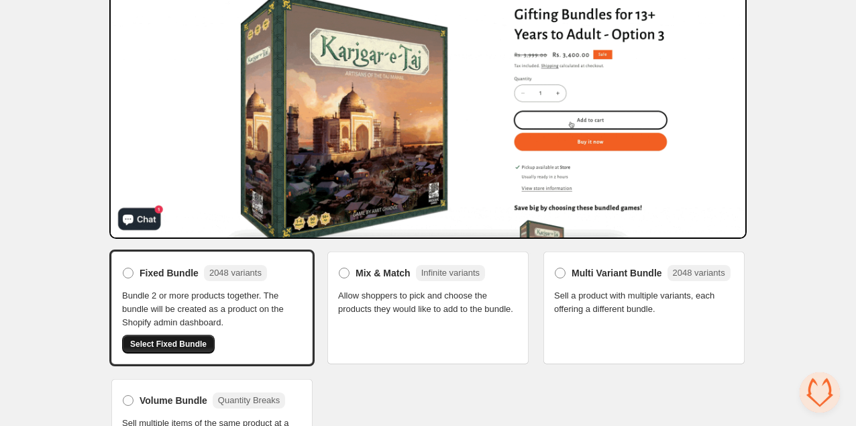 The height and width of the screenshot is (426, 856). What do you see at coordinates (644, 303) in the screenshot?
I see `span: Sell a product with multiple variants, each offering a different bundle.` at bounding box center [644, 303].